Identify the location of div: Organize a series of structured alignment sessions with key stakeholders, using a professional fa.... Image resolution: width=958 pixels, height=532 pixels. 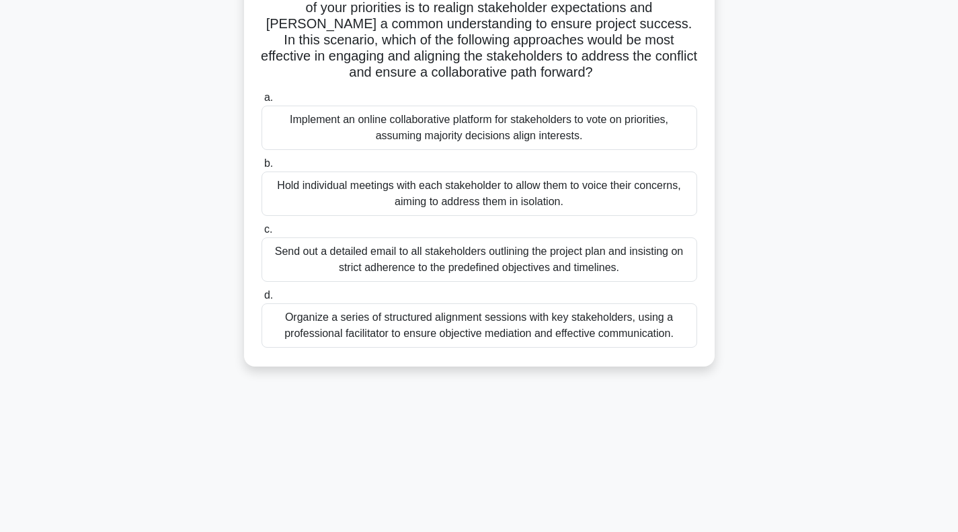
(479, 325).